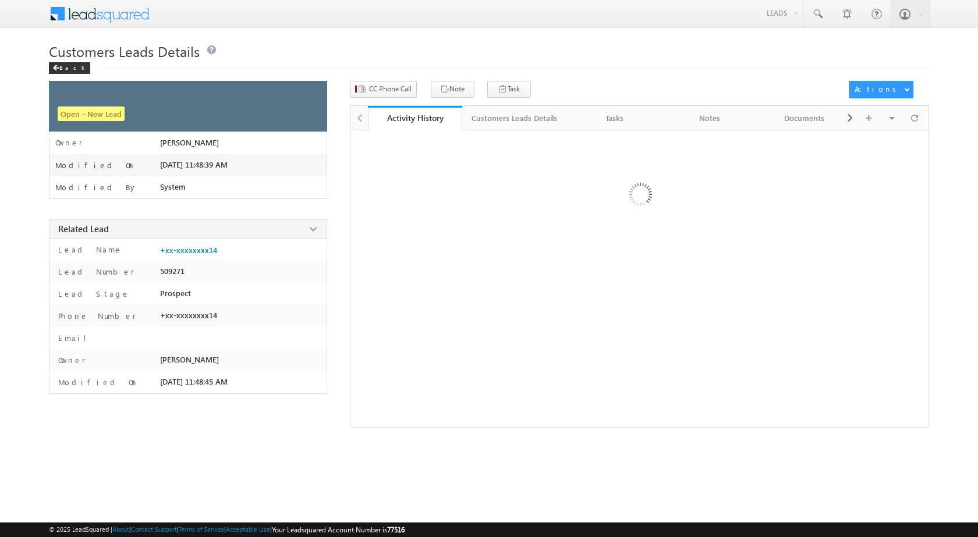  I want to click on button: Note, so click(452, 89).